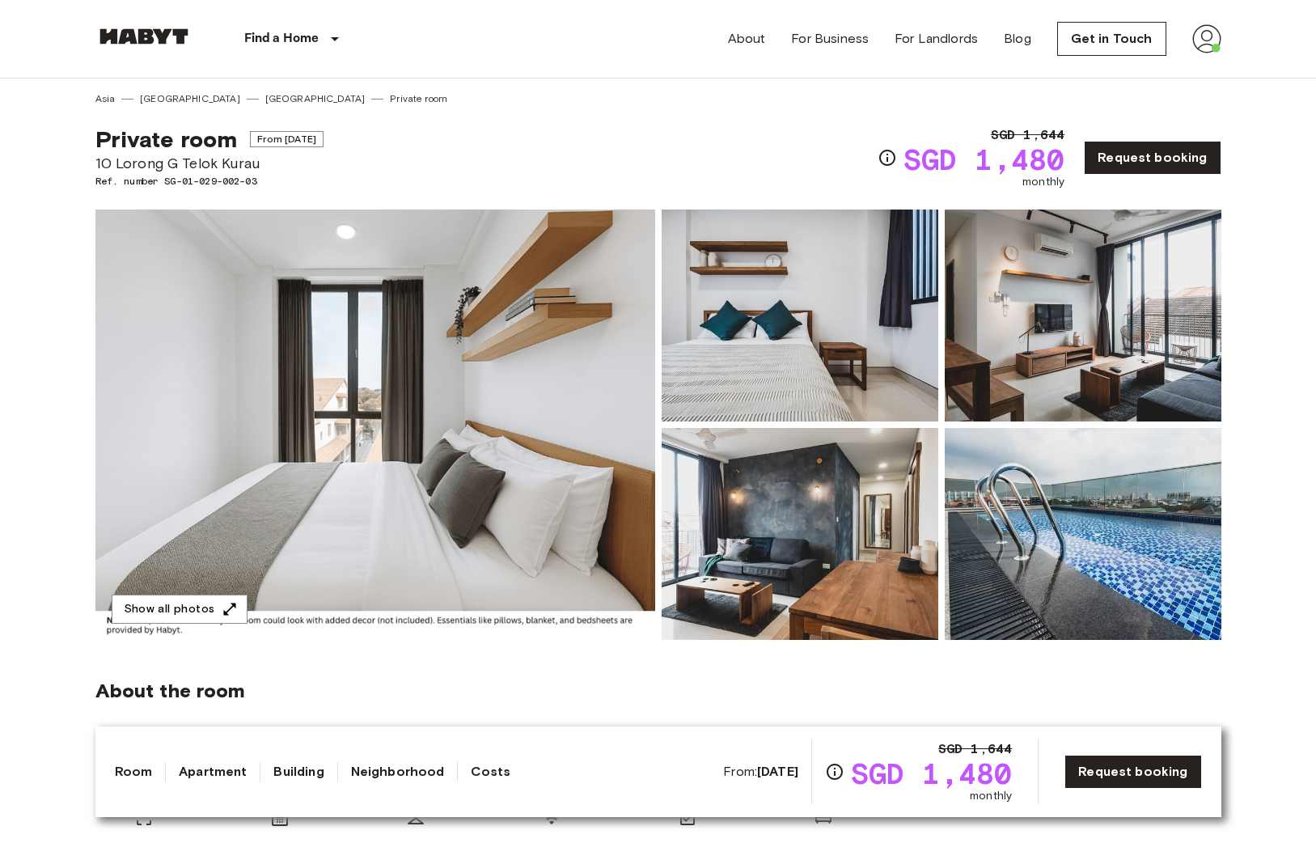 The width and height of the screenshot is (1316, 843). What do you see at coordinates (209, 181) in the screenshot?
I see `span: Ref. number SG-01-029-002-03` at bounding box center [209, 181].